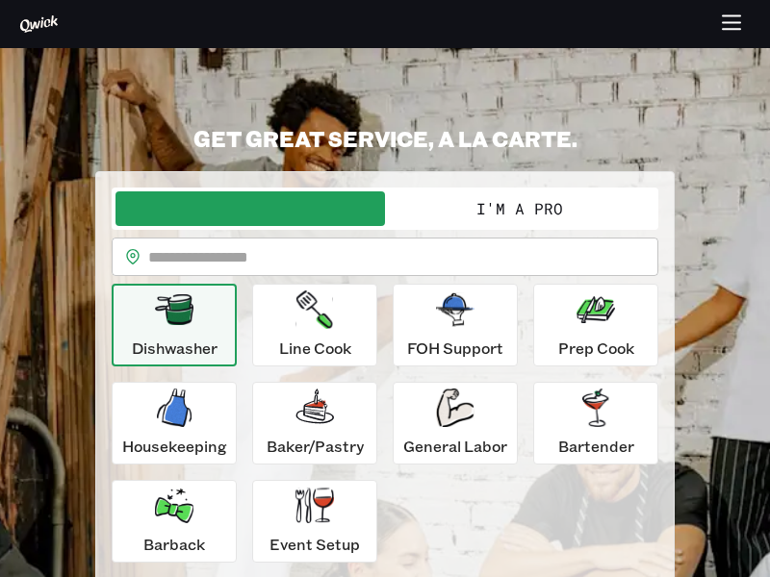  Describe the element at coordinates (596, 446) in the screenshot. I see `p: Bartender` at that location.